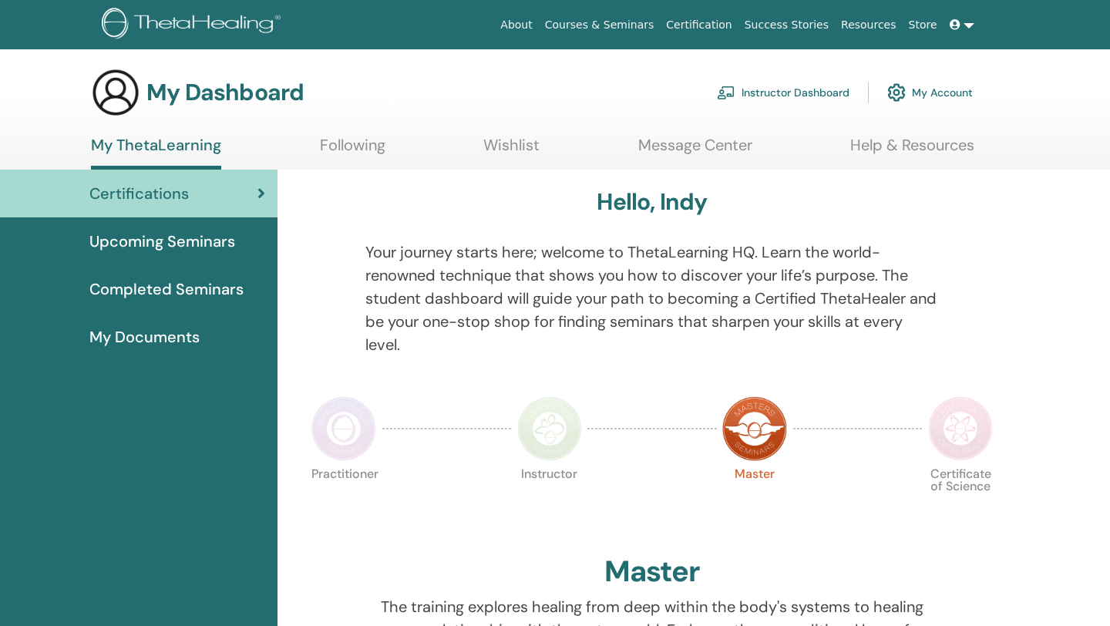 The height and width of the screenshot is (626, 1110). Describe the element at coordinates (755, 500) in the screenshot. I see `p: Master` at that location.